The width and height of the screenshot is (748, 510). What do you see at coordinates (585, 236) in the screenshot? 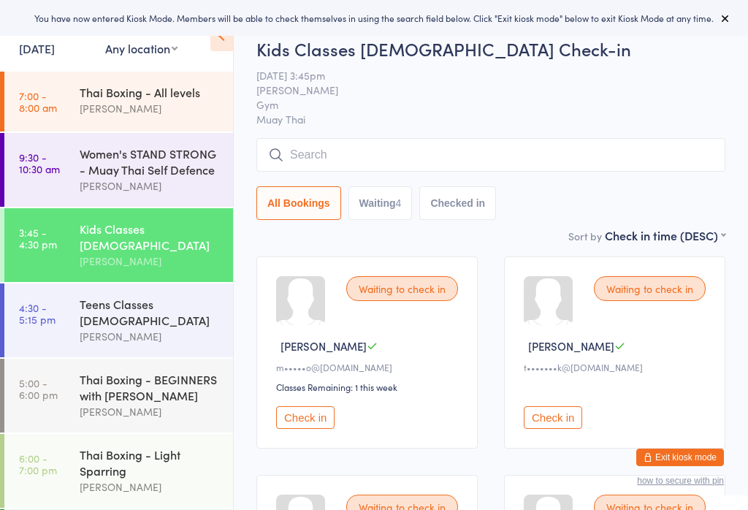
I see `label: Sort by` at bounding box center [585, 236].